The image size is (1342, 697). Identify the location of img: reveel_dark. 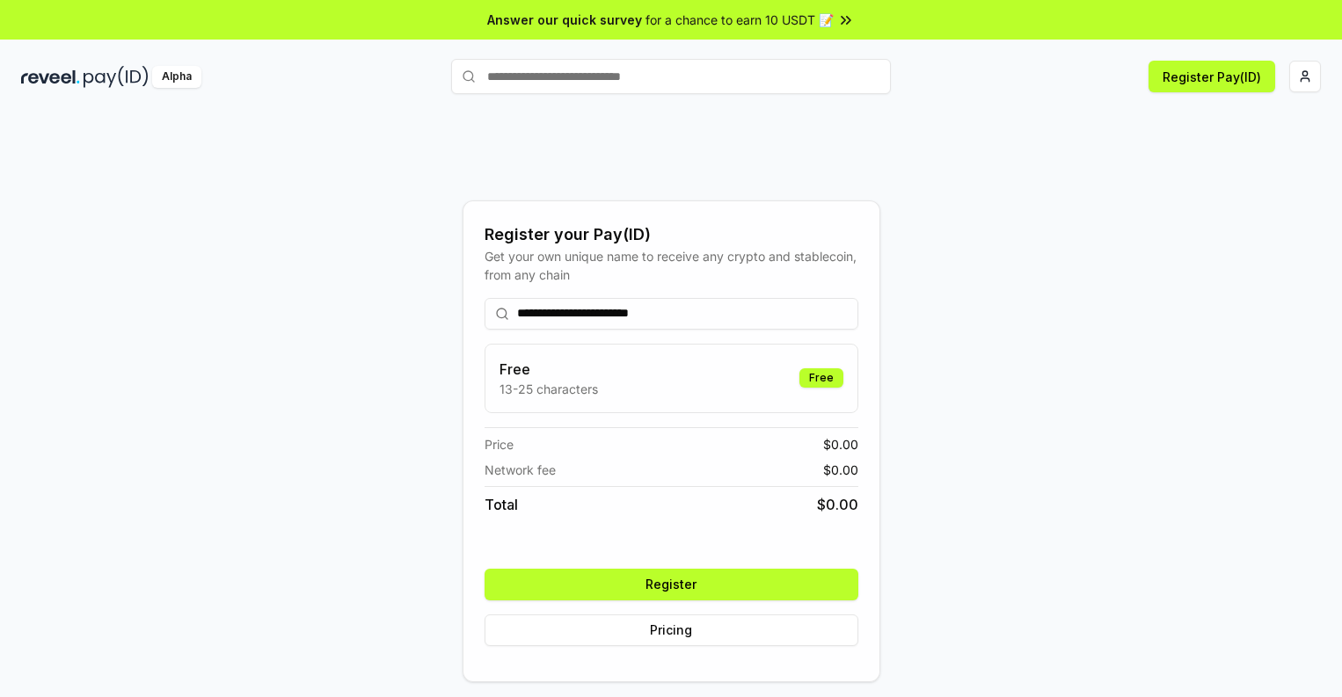
(50, 76).